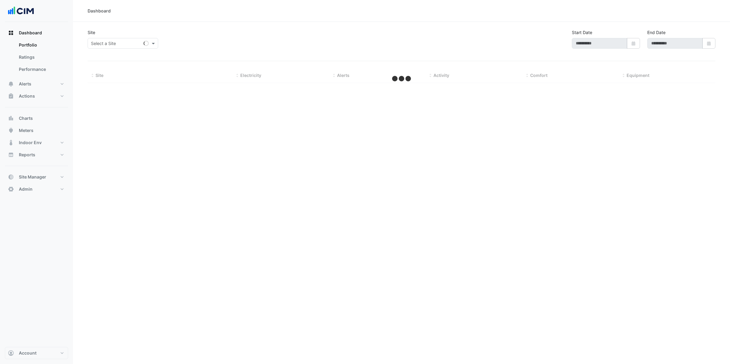  Describe the element at coordinates (37, 155) in the screenshot. I see `button: Reports` at that location.